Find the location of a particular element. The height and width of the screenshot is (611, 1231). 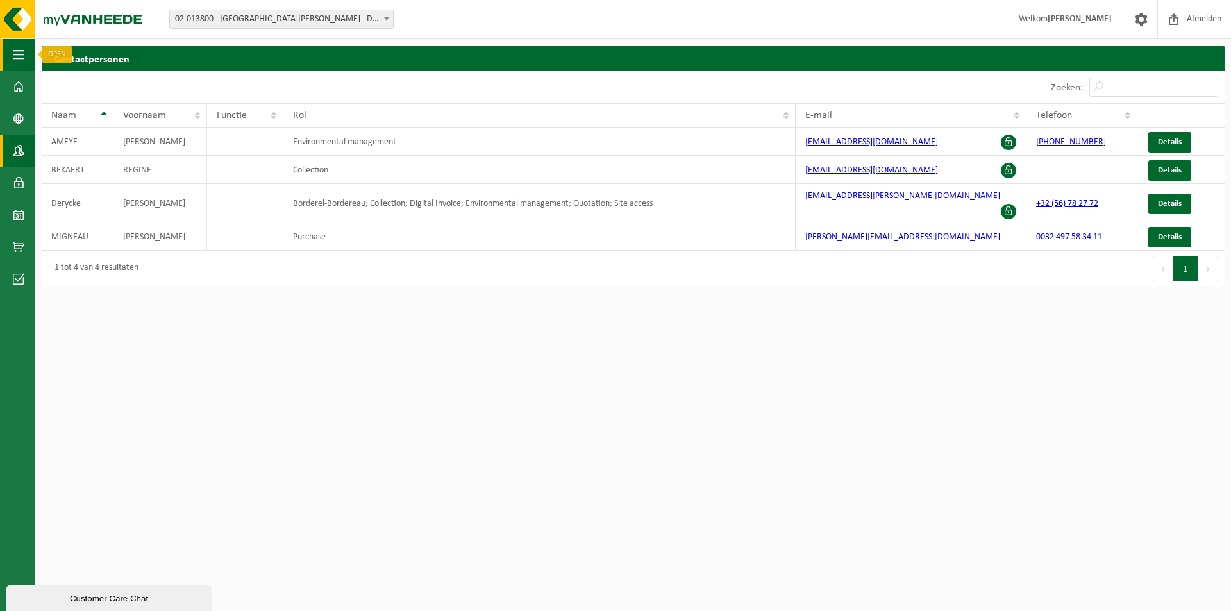

span: Rol is located at coordinates (300, 115).